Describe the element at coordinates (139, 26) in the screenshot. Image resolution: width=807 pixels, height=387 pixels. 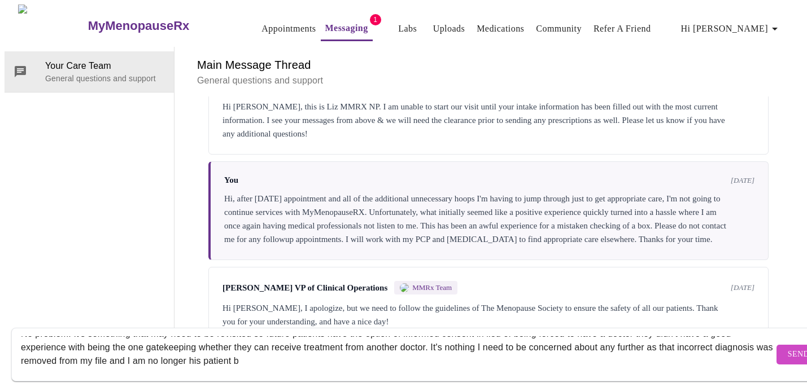
I see `h3: MyMenopauseRx` at that location.